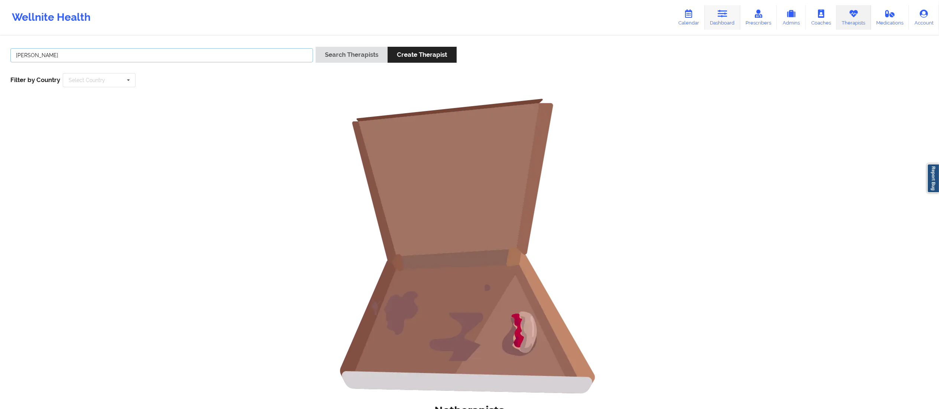 The width and height of the screenshot is (939, 409). I want to click on button: Search Therapists, so click(352, 55).